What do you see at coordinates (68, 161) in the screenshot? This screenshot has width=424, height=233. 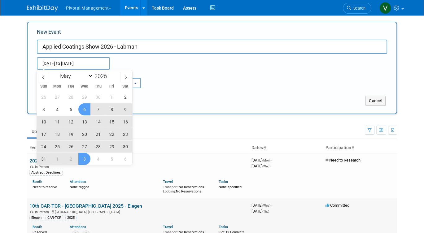 I see `a: 2025/2026 ABSTRACT DEADLINES` at bounding box center [68, 161].